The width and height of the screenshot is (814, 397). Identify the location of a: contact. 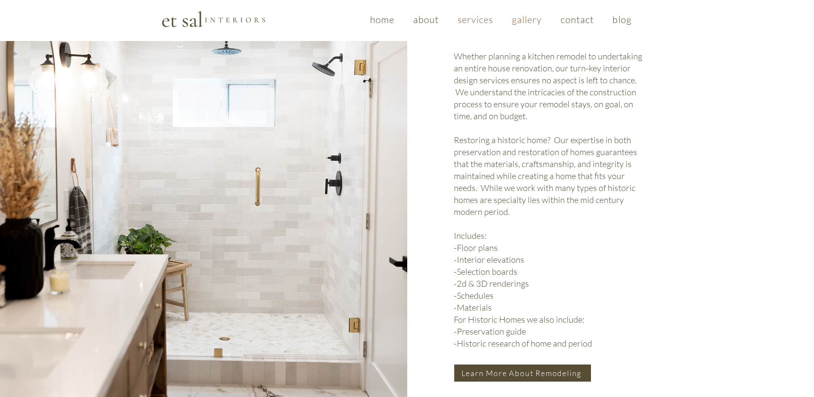
(577, 19).